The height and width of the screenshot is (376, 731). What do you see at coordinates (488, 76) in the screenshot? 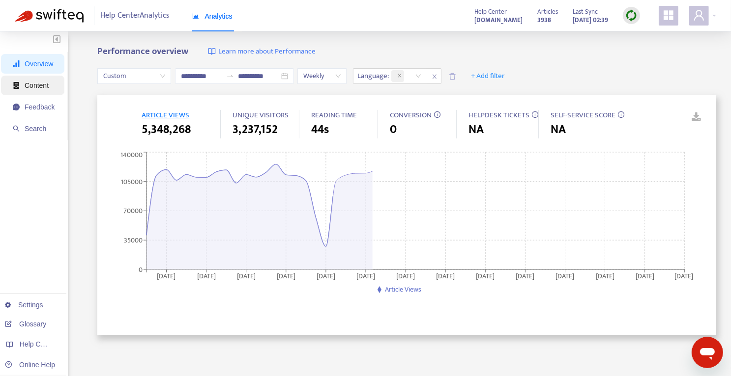
I see `span: + Add filter` at bounding box center [488, 76].